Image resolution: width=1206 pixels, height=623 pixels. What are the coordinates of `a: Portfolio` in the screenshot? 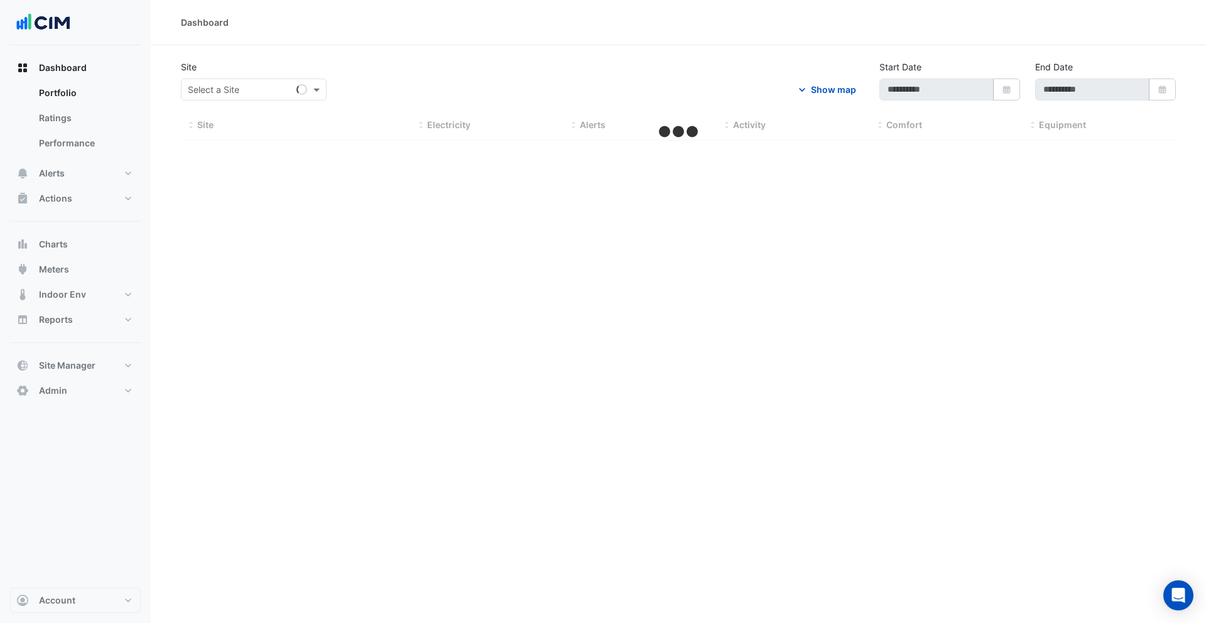 It's located at (85, 93).